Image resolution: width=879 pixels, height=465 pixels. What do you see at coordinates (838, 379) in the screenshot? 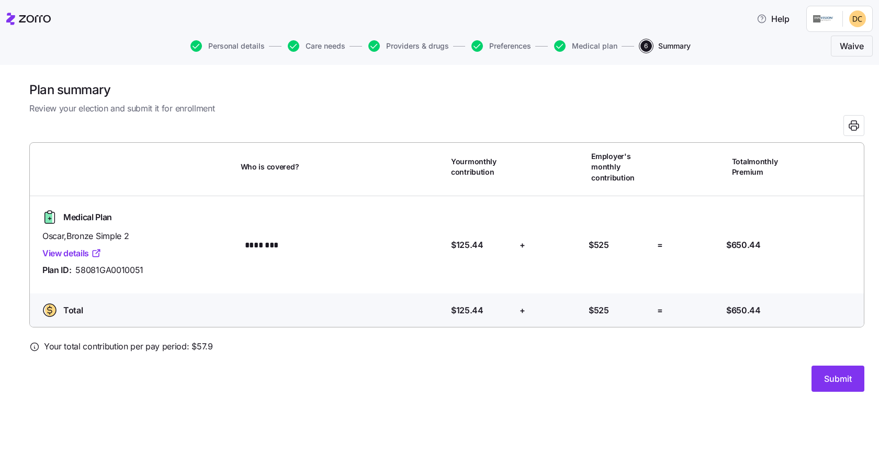
I see `button: Submit` at bounding box center [838, 379].